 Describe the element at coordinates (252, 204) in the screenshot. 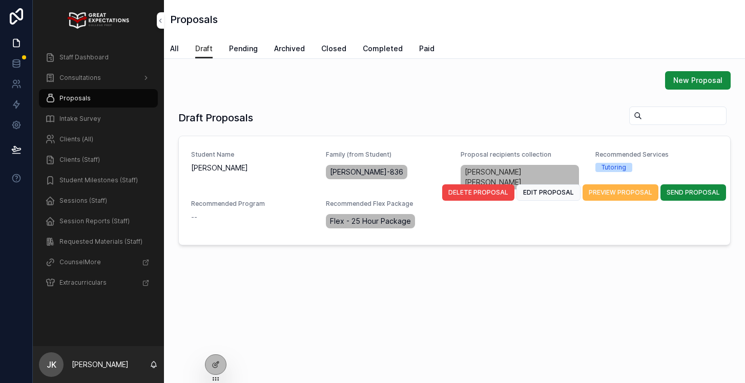

I see `span: Recommended Program` at that location.